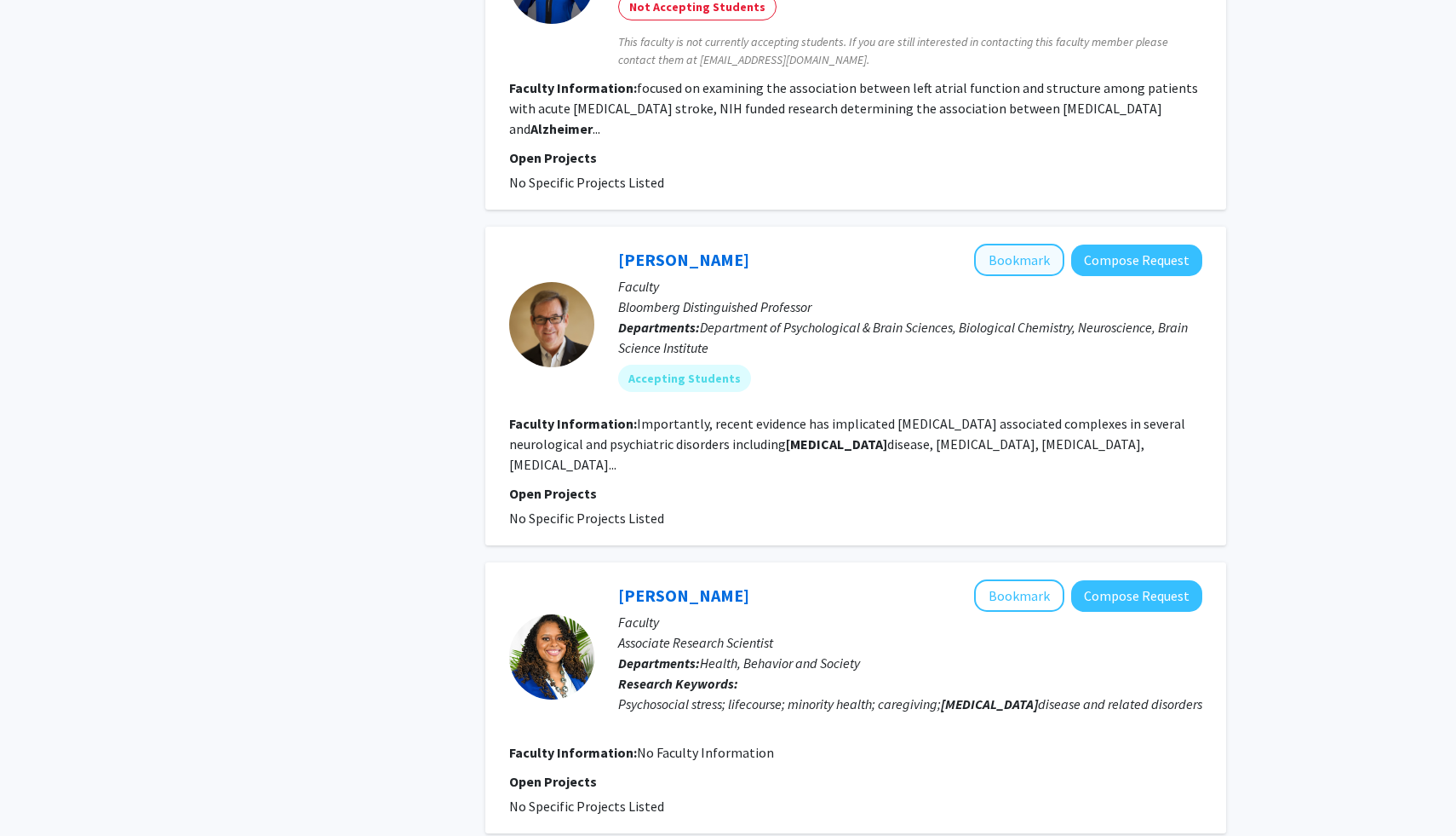 This screenshot has height=836, width=1456. Describe the element at coordinates (903, 337) in the screenshot. I see `span: Department of Psychological & Brain Sciences, Biological Chemistry, Neuroscience, Brain Science I...` at that location.